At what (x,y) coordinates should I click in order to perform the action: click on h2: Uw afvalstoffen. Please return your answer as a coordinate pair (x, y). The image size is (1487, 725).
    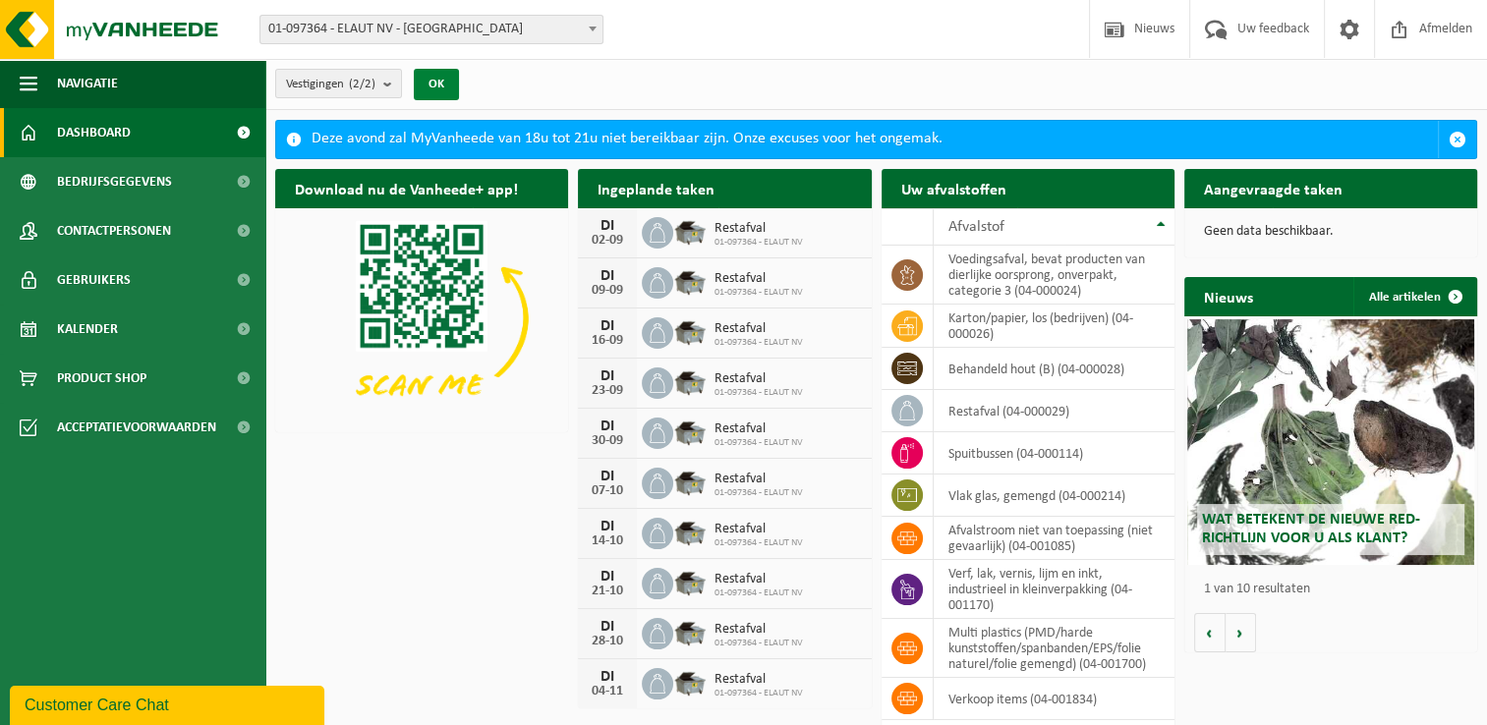
    Looking at the image, I should click on (953, 188).